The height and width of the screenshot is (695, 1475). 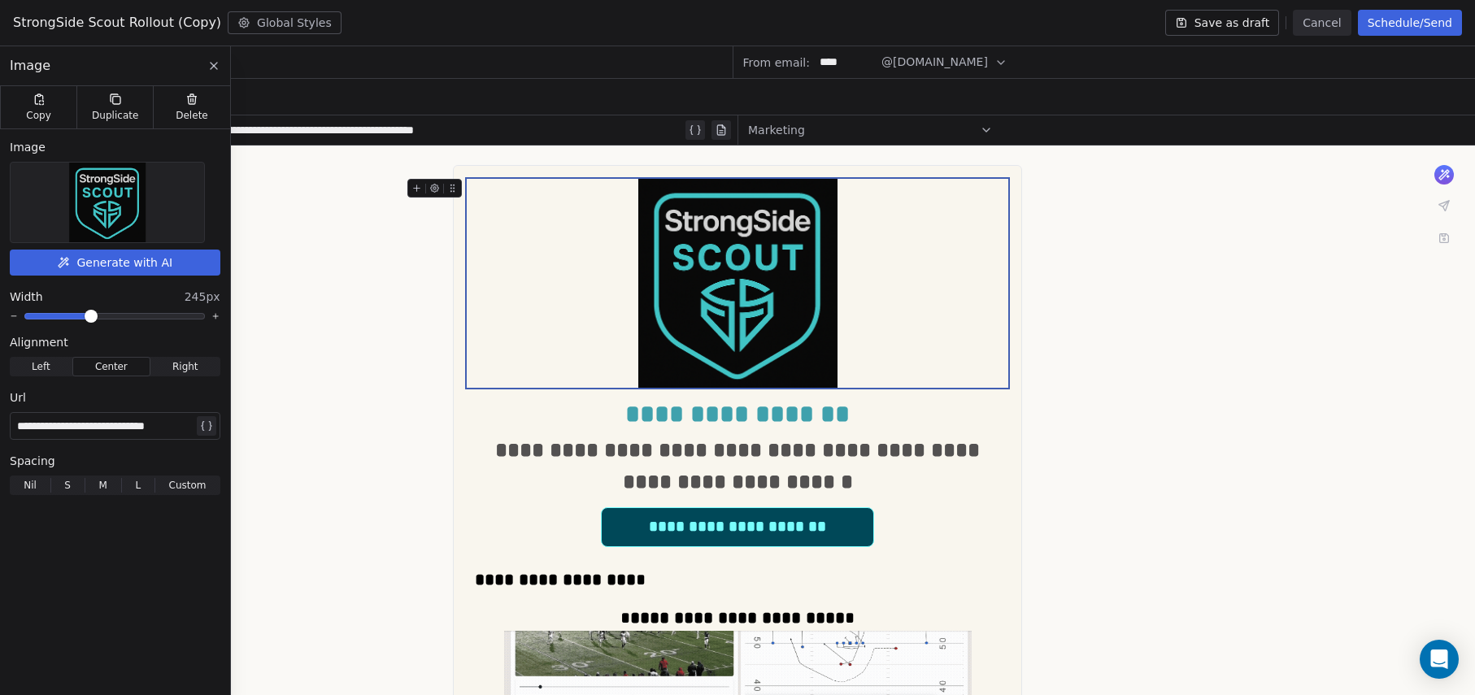 I want to click on span: S, so click(x=68, y=486).